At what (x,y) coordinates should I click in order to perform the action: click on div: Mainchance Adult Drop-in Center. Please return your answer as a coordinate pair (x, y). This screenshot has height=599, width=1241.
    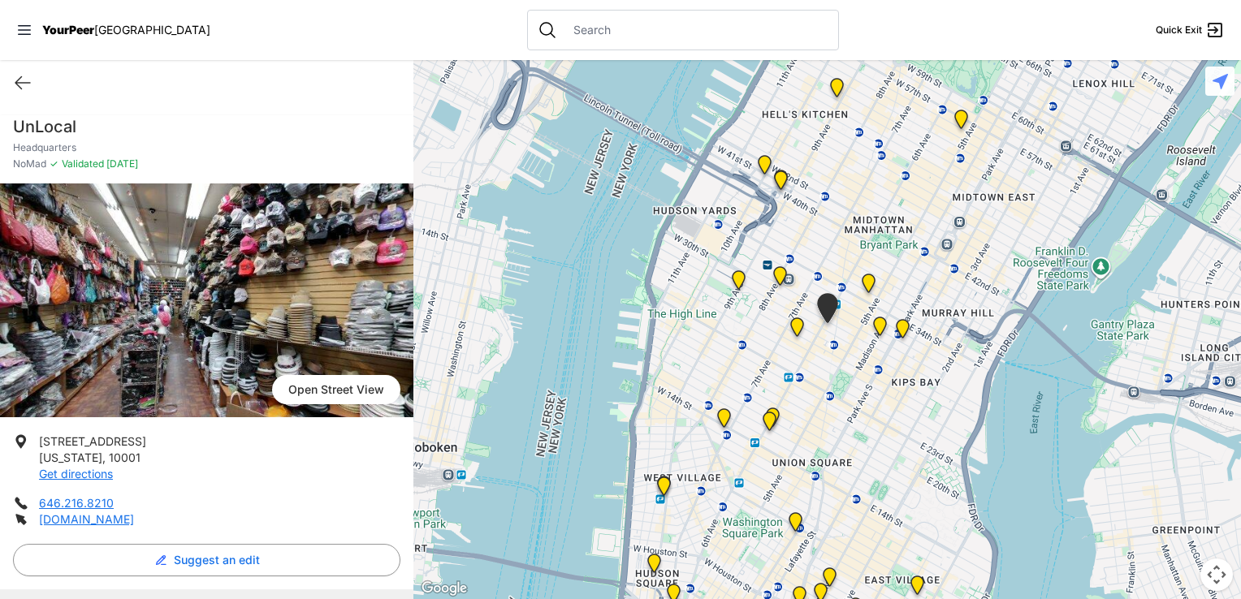
    Looking at the image, I should click on (902, 332).